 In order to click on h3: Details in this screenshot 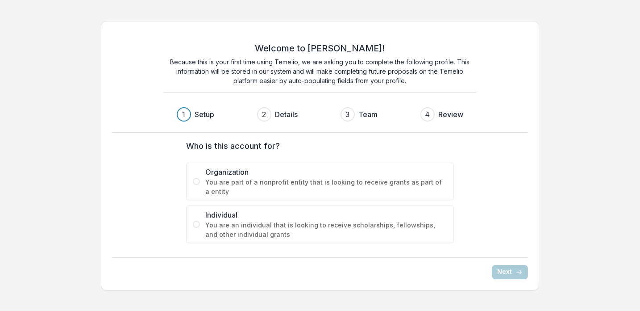, I will do `click(286, 114)`.